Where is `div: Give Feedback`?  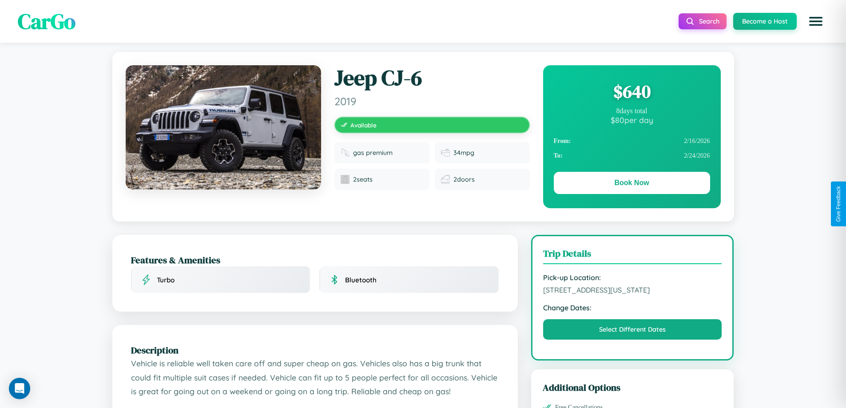 div: Give Feedback is located at coordinates (838, 204).